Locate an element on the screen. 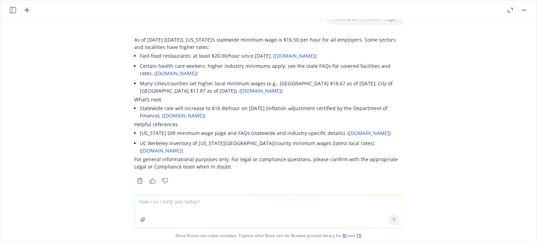  a: TR is located at coordinates (359, 235).